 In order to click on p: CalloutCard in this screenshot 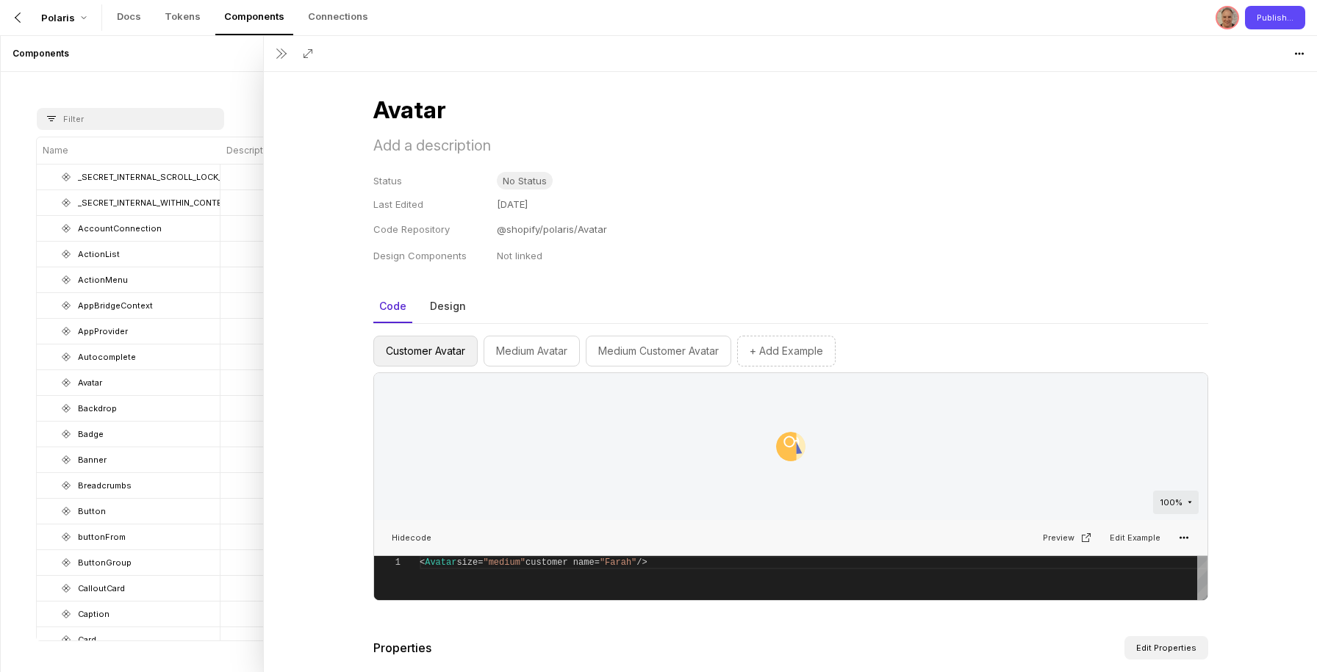, I will do `click(146, 589)`.